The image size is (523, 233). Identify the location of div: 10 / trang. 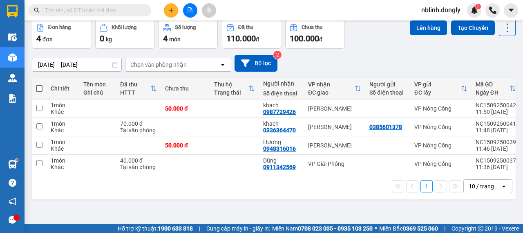
(481, 186).